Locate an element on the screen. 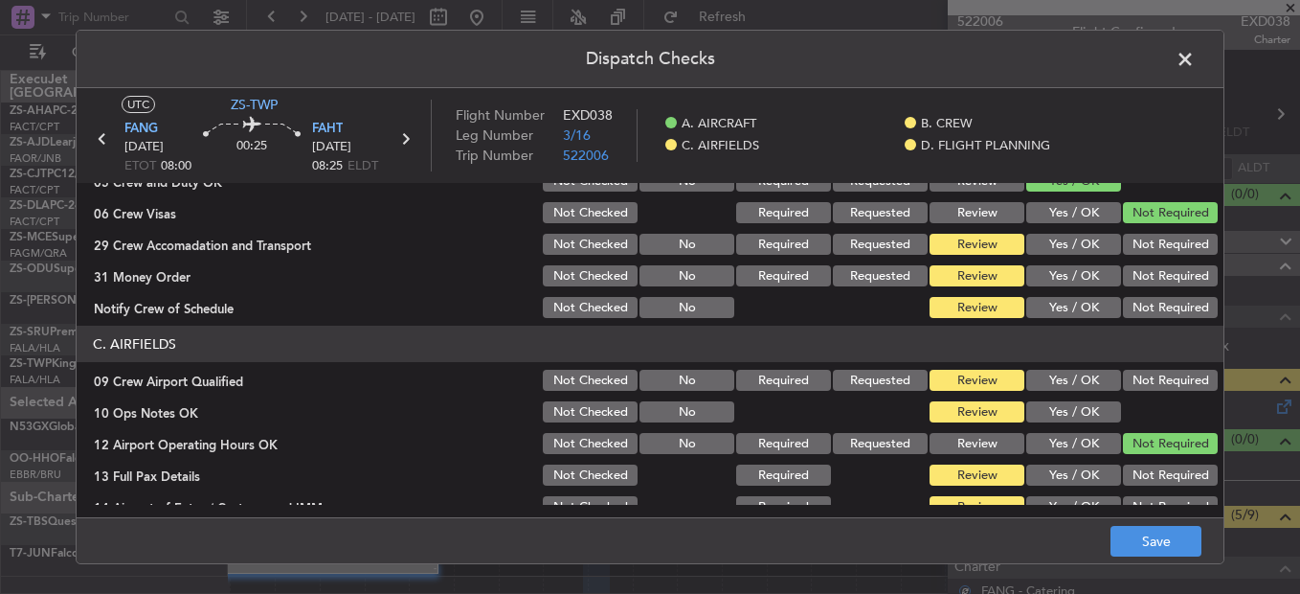 The image size is (1300, 594). header: Dispatch Checks is located at coordinates (650, 59).